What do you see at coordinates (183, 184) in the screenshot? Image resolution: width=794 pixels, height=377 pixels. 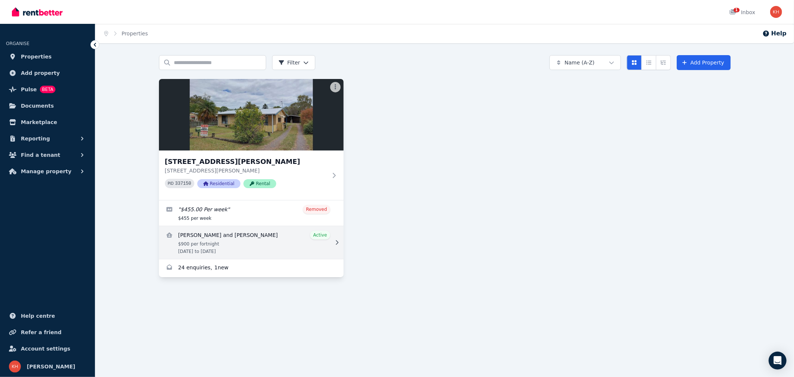 I see `code: 337150` at bounding box center [183, 184].